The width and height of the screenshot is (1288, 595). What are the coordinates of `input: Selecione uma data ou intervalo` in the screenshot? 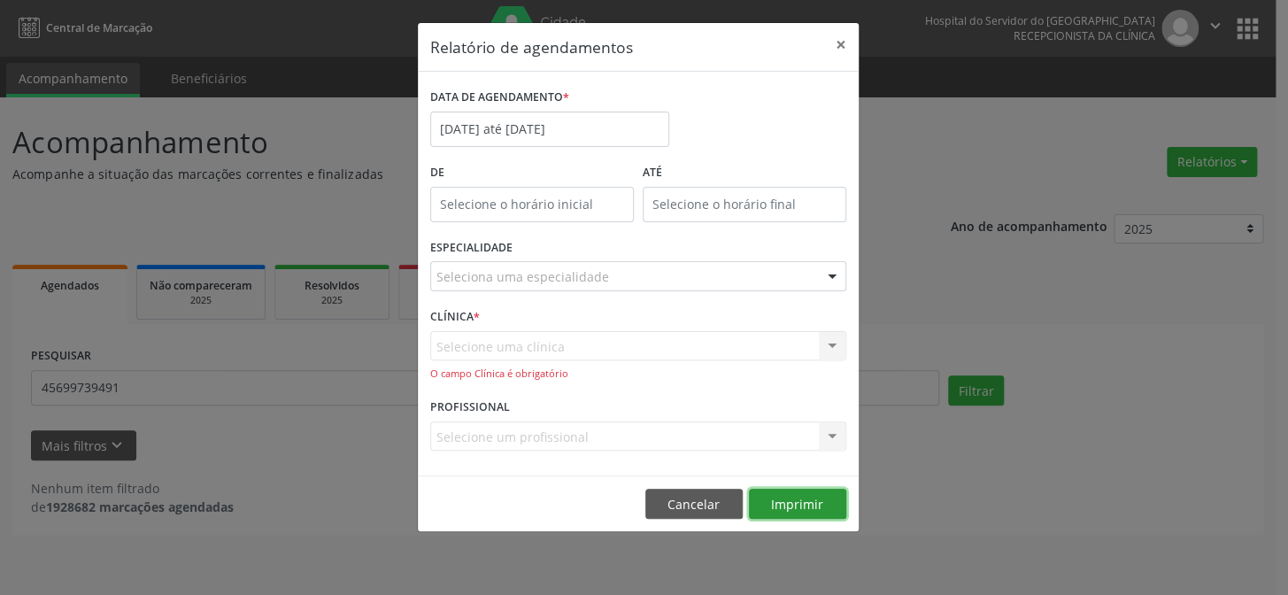 It's located at (550, 129).